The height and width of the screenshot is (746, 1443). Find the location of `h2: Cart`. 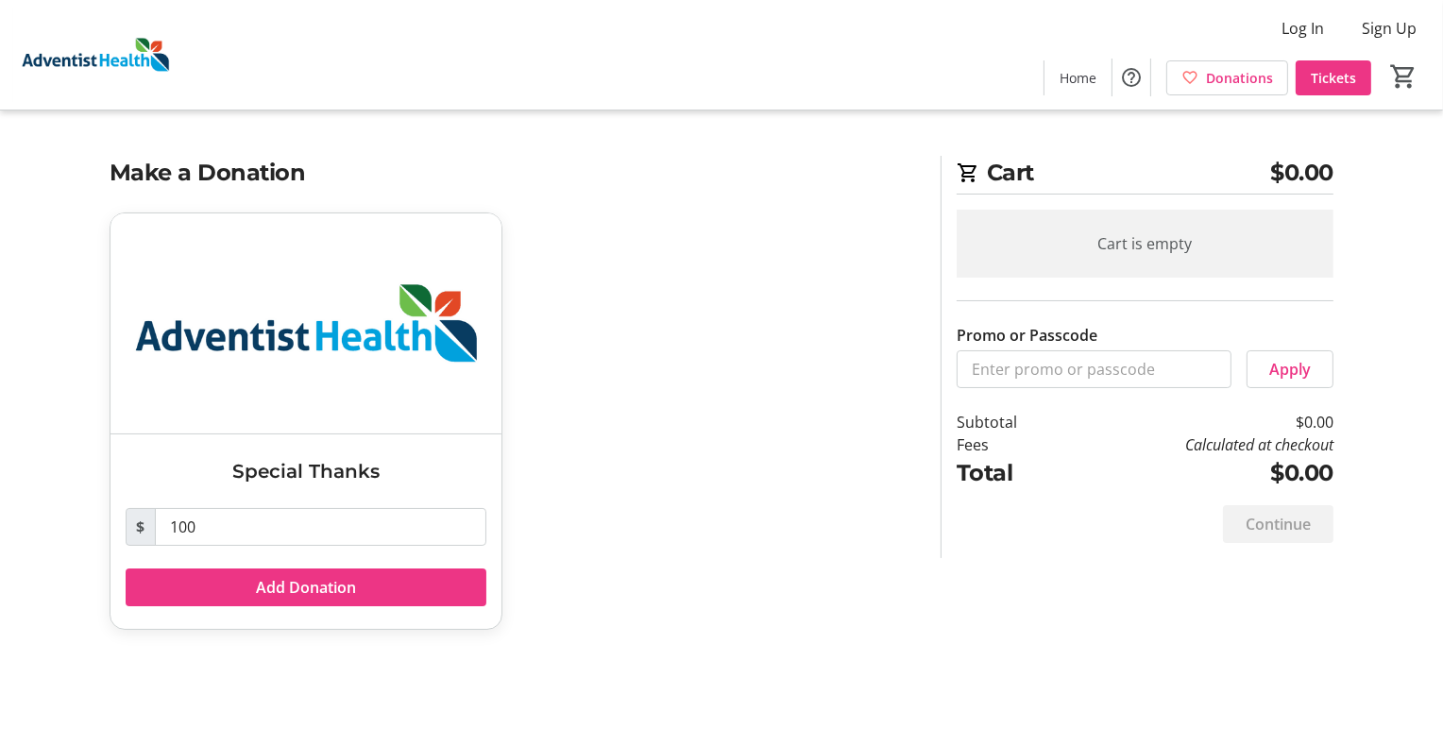

h2: Cart is located at coordinates (1145, 175).